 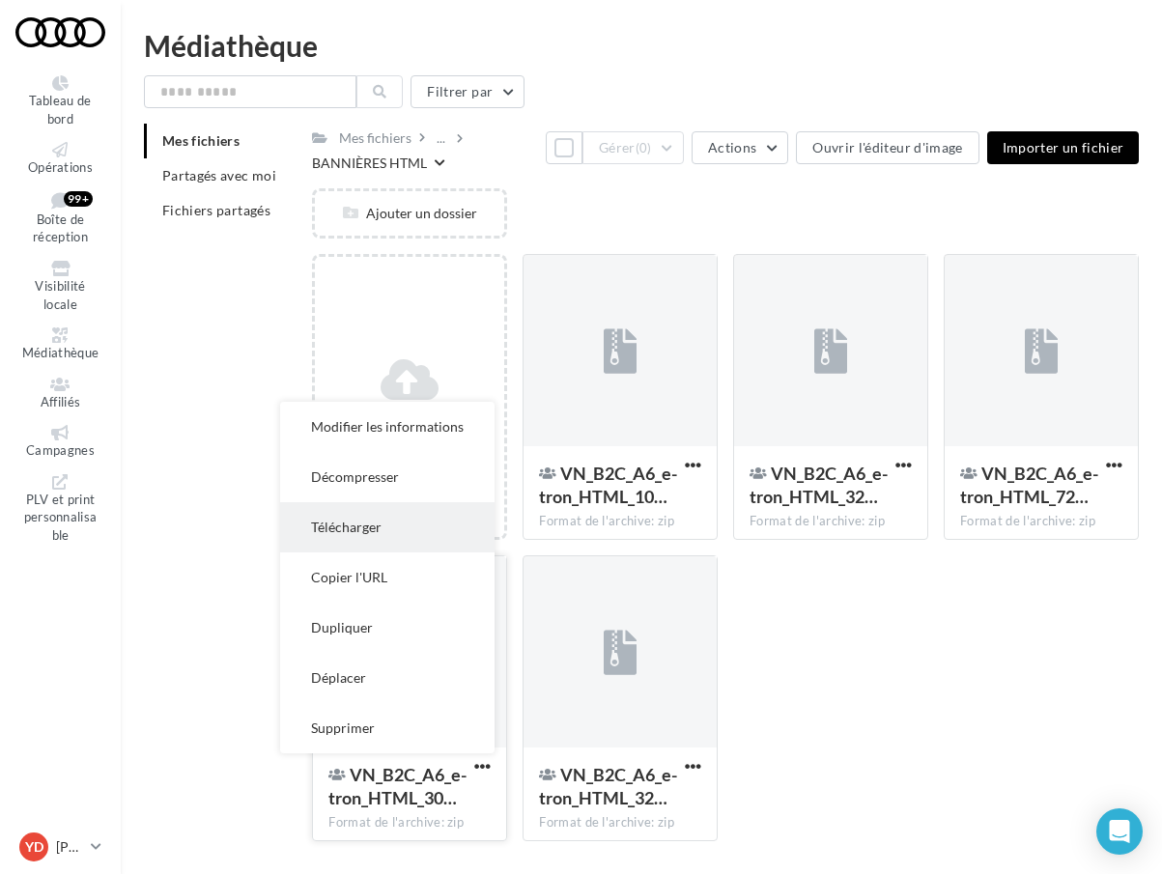 I want to click on span: (0), so click(x=643, y=148).